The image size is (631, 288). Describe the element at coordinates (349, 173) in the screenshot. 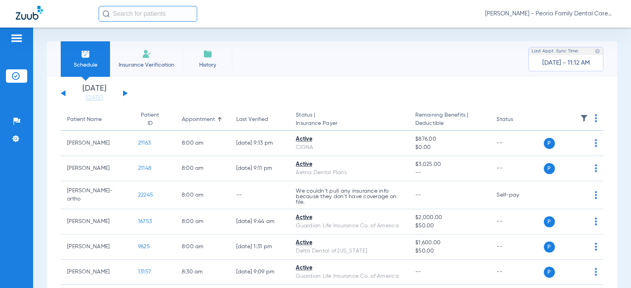

I see `div: Aetna Dental Plans` at that location.